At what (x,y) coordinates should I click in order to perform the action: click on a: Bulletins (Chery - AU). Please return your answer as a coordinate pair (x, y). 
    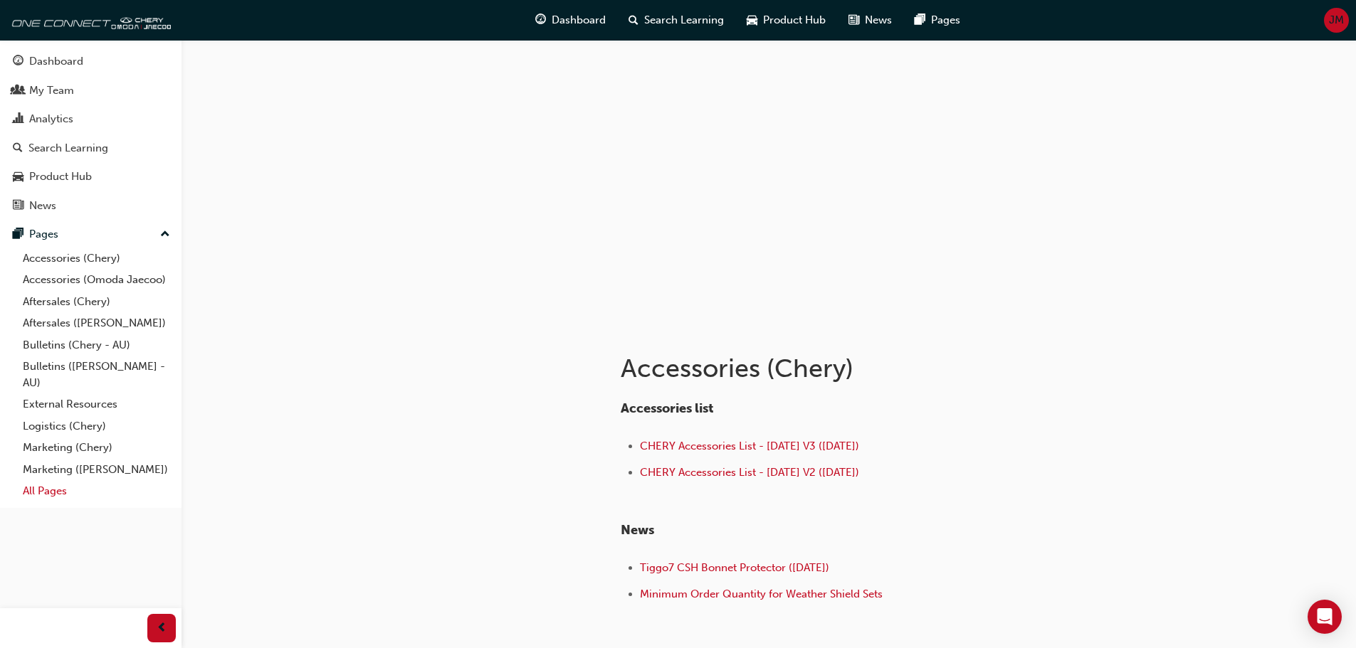
    Looking at the image, I should click on (96, 345).